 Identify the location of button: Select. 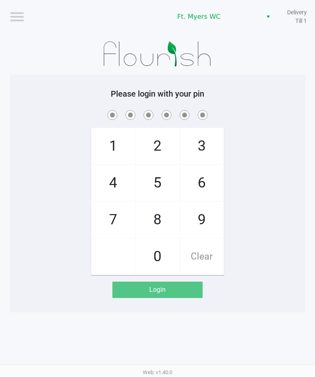
(268, 17).